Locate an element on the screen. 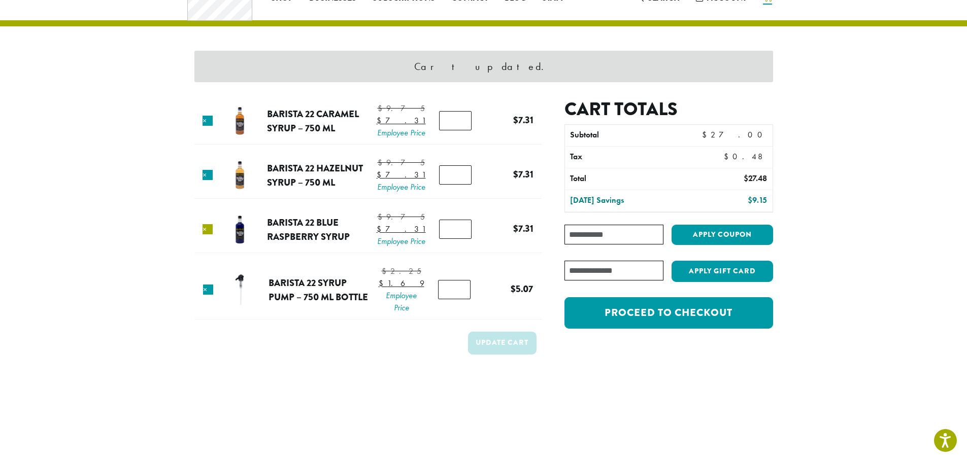 Image resolution: width=967 pixels, height=462 pixels. img: Barista 22 Hazelnut Syrup - 750 ml is located at coordinates (240, 175).